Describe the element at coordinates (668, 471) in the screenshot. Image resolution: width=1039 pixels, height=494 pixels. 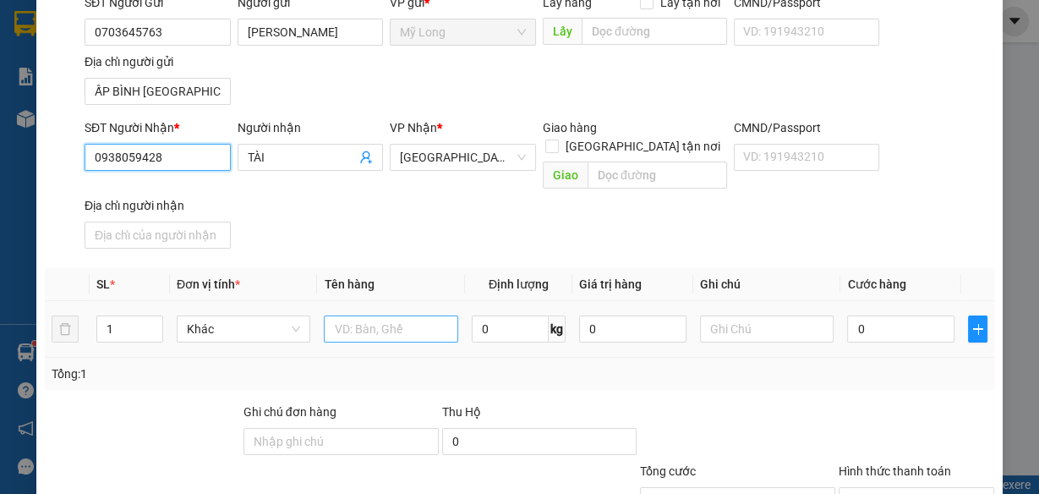
I see `span: Tổng cước` at that location.